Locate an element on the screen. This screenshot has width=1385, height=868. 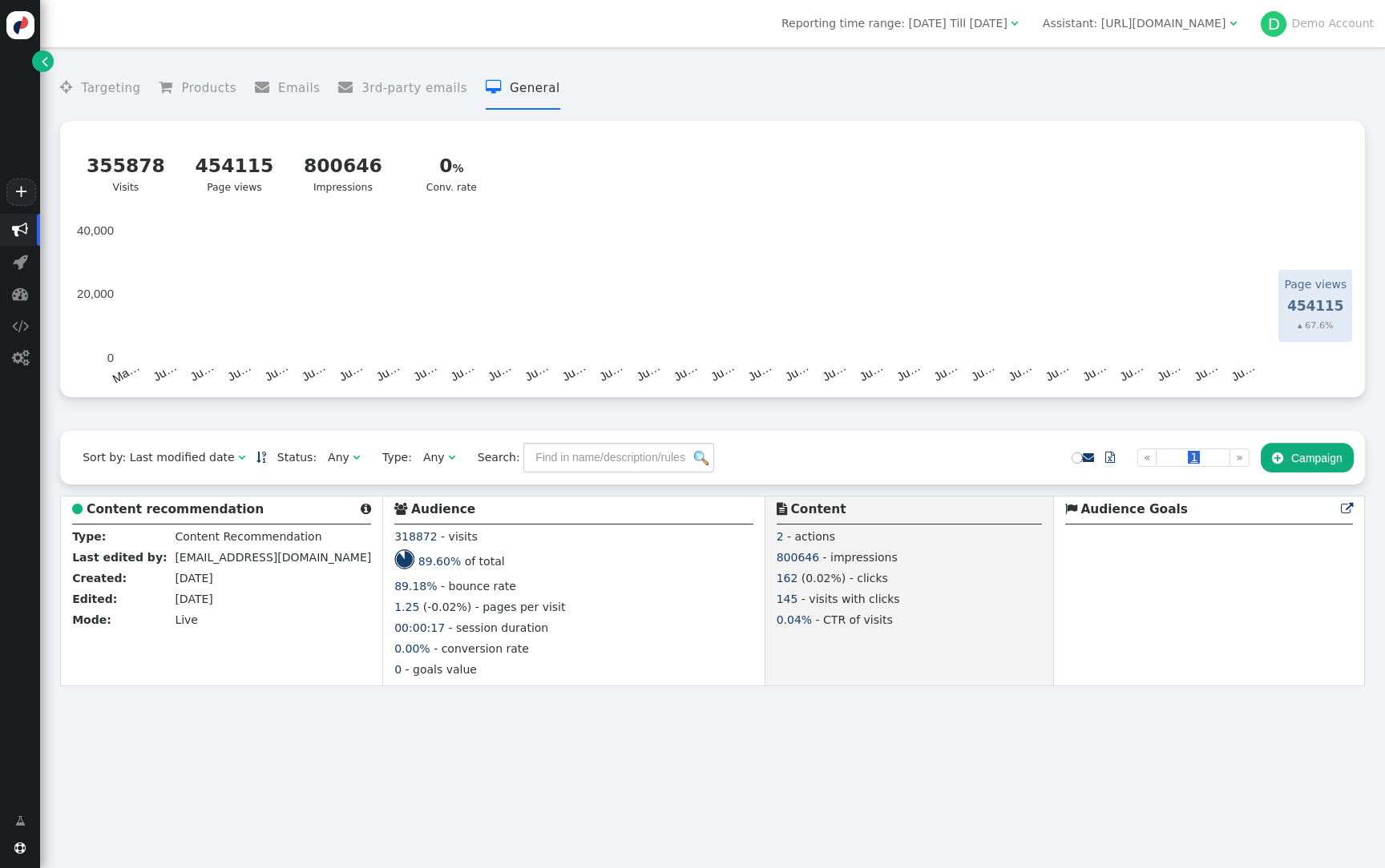
img: icon_search.png is located at coordinates (701, 458).